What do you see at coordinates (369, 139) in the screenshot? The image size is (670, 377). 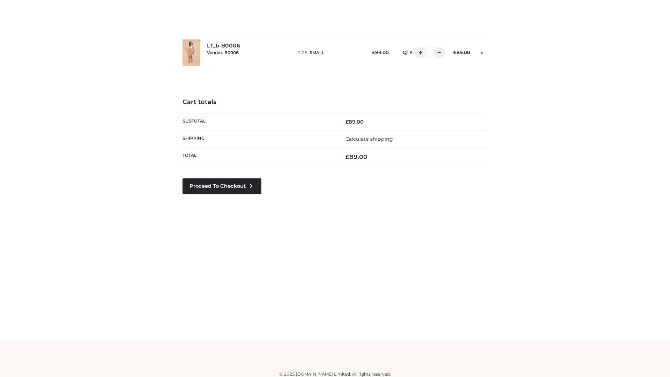 I see `a: Calculate shipping` at bounding box center [369, 139].